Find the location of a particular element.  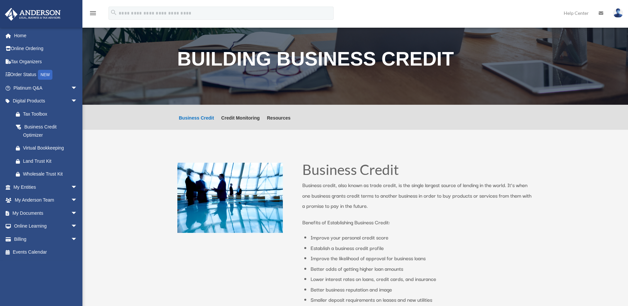

a: Digital Productsarrow_drop_down is located at coordinates (46, 101).